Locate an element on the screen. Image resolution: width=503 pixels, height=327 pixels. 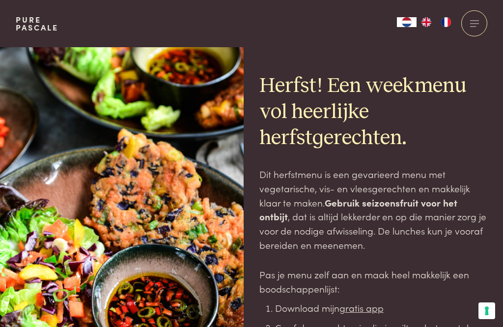
aside: Language selected: Nederlands is located at coordinates (426, 22).